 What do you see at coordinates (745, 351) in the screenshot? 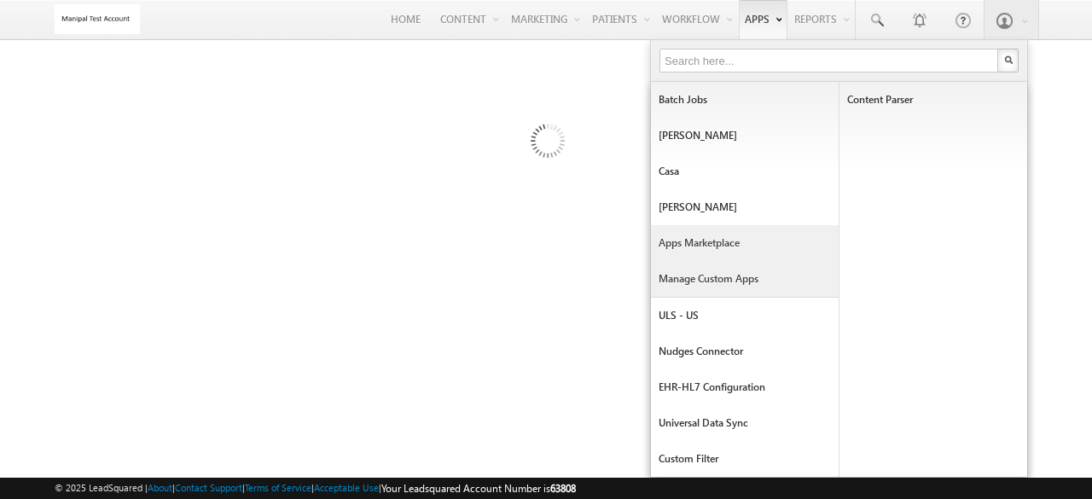
I see `a: Nudges Connector` at bounding box center [745, 351].